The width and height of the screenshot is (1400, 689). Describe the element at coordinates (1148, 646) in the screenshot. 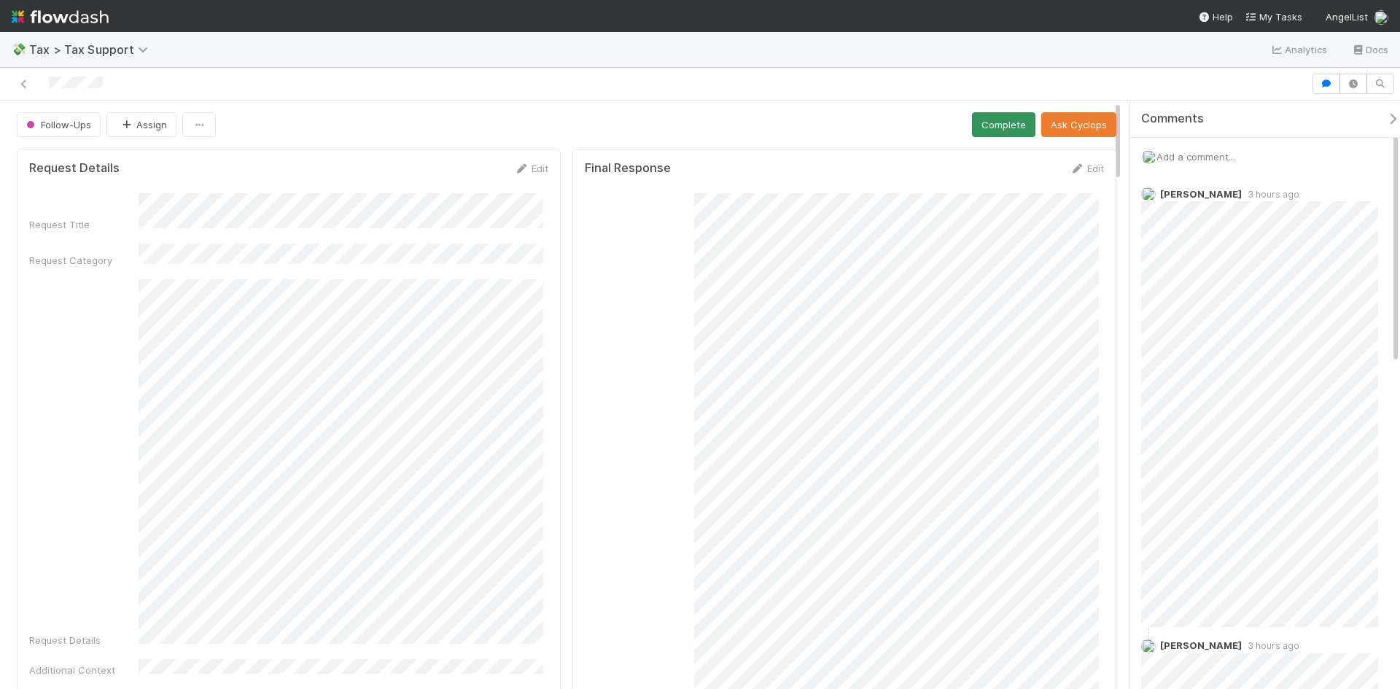

I see `img: avatar_66854b90-094e-431f-b713-6ac88429a2b8.png` at that location.